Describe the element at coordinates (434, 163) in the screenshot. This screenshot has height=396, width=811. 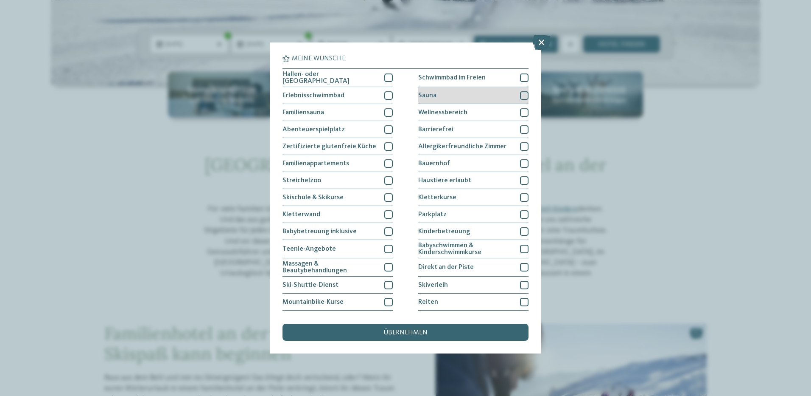
I see `span: Bauernhof` at that location.